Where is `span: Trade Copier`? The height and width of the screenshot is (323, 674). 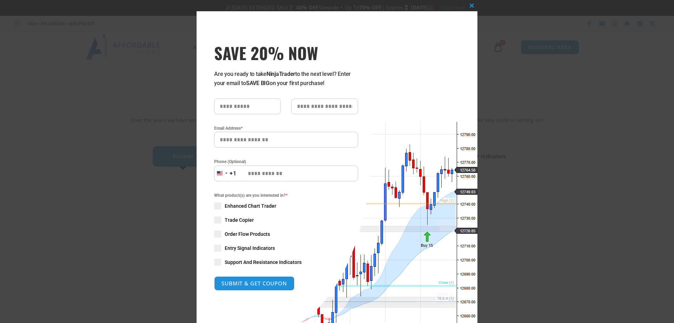
span: Trade Copier is located at coordinates (239, 220).